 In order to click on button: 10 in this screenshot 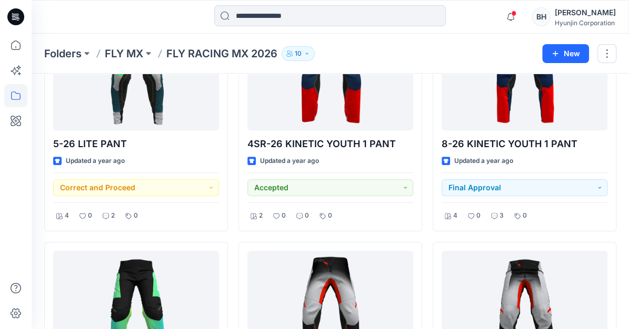, I will do `click(298, 54)`.